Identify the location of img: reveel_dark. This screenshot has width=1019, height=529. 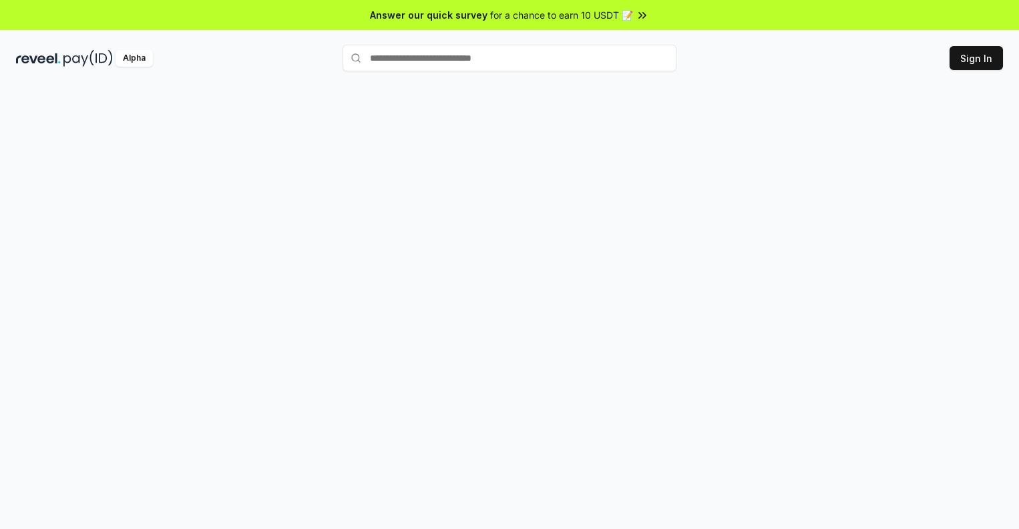
(38, 58).